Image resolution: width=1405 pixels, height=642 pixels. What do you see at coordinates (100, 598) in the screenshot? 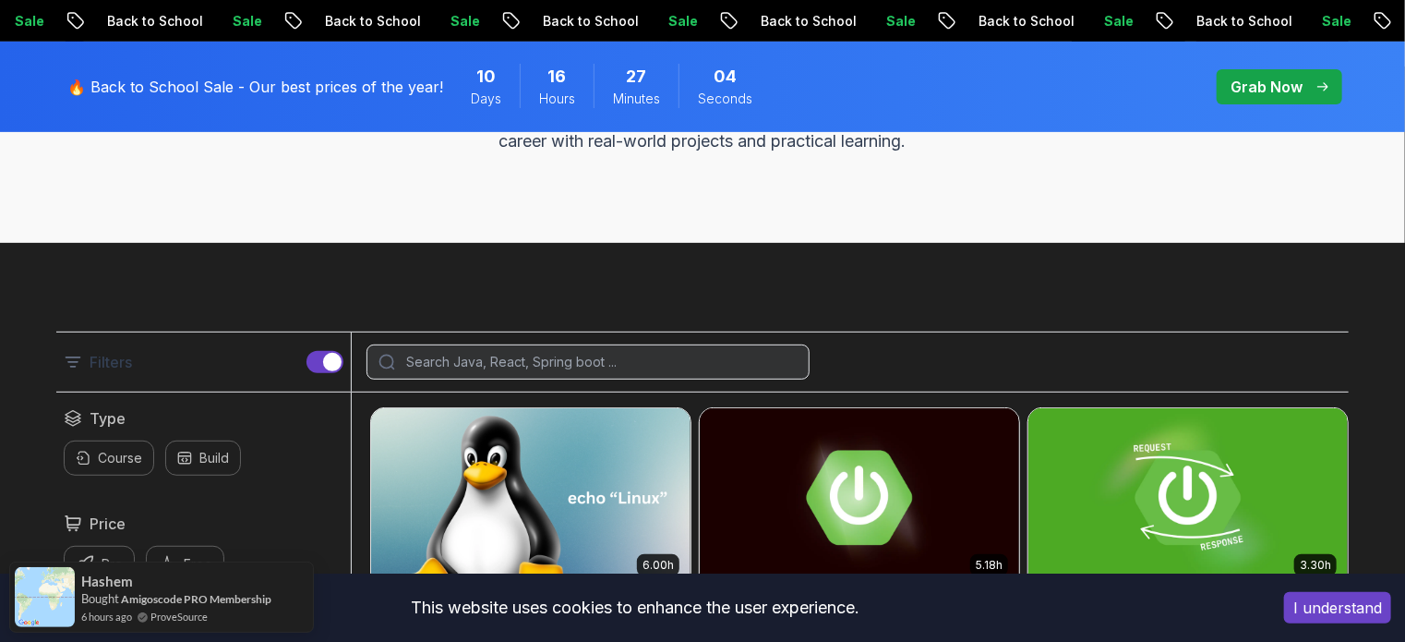
I see `span: Bought` at bounding box center [100, 598].